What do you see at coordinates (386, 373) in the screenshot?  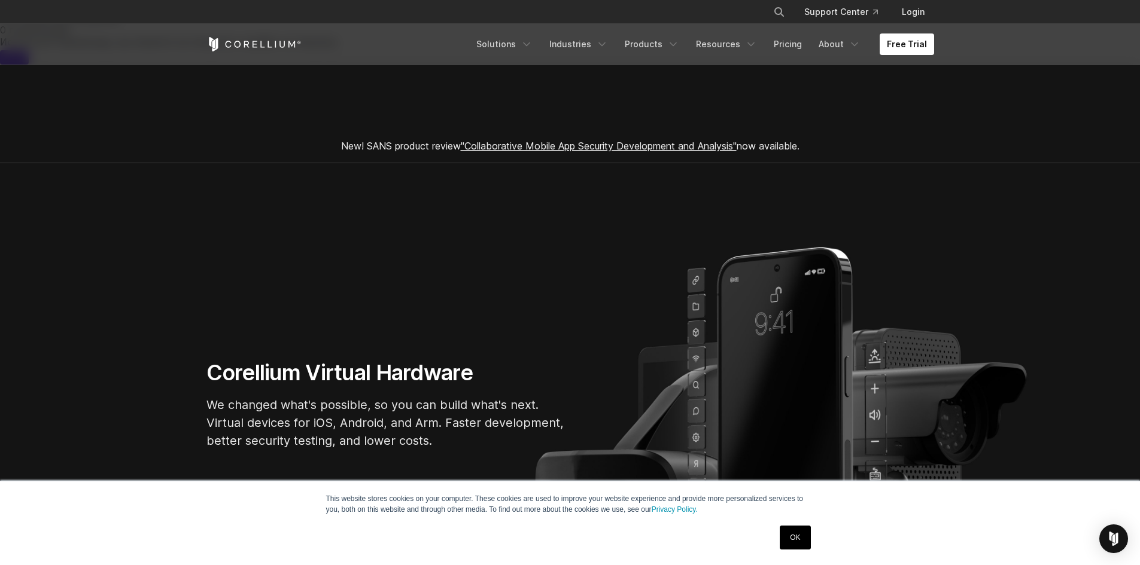 I see `h1: Corellium Virtual Hardware` at bounding box center [386, 373].